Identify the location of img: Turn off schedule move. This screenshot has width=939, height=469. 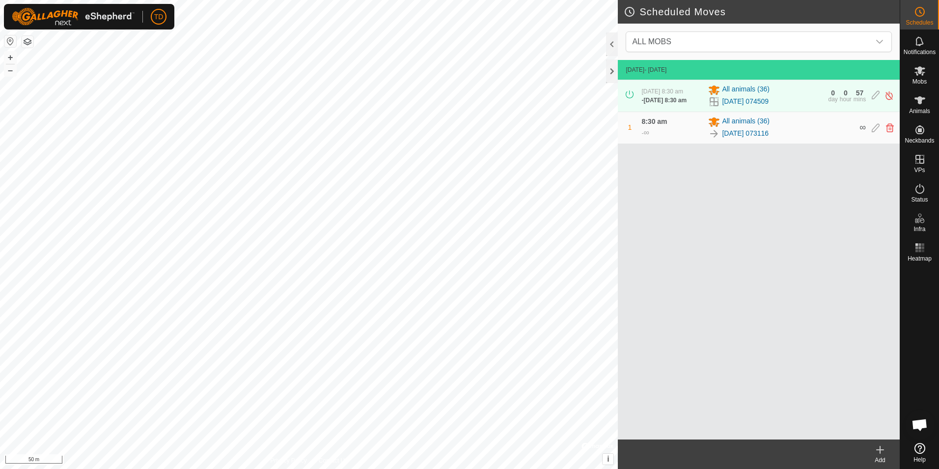
(889, 95).